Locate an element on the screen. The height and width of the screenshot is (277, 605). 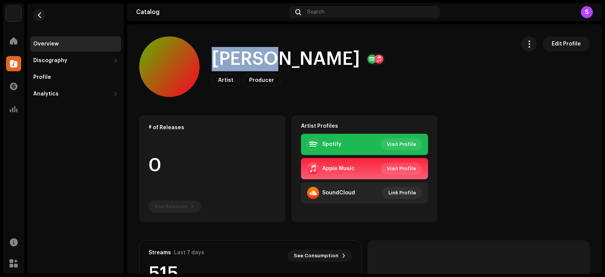
div: Streams is located at coordinates (160, 252).